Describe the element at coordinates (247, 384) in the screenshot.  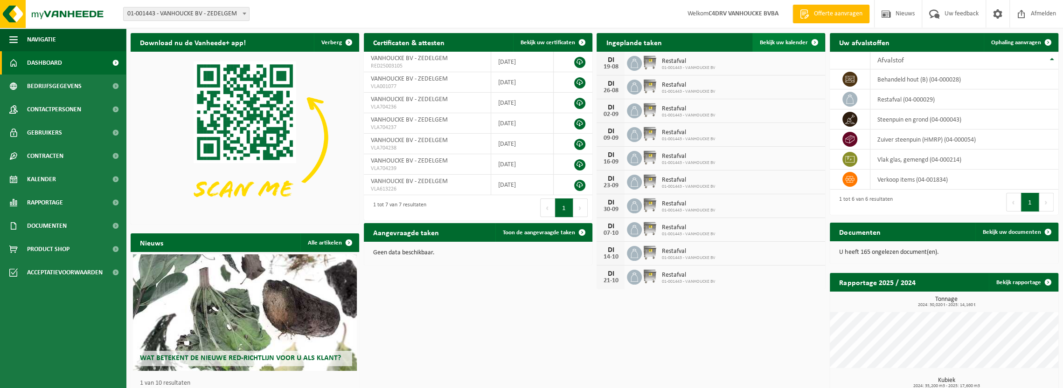
I see `p: 1 van 10 resultaten` at that location.